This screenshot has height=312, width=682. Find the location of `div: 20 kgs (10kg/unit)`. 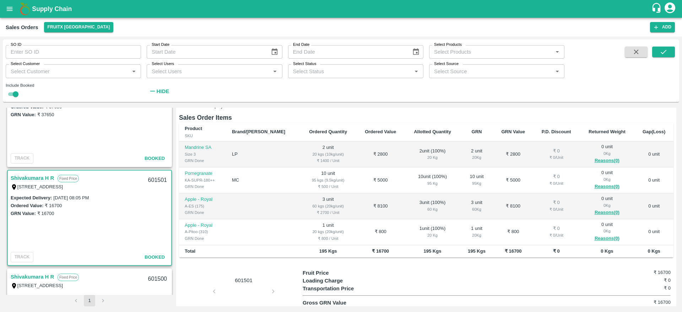

div: 20 kgs (10kg/unit) is located at coordinates (328, 154).